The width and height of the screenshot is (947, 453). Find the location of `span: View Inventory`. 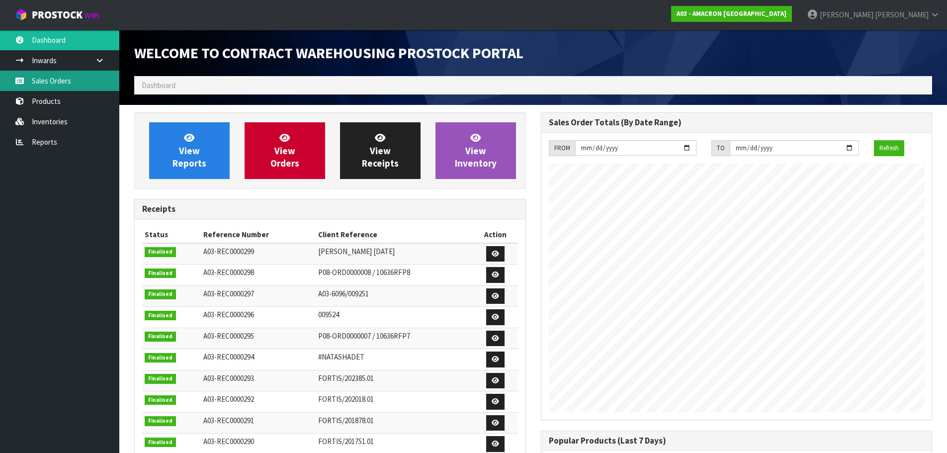

span: View Inventory is located at coordinates (476, 150).